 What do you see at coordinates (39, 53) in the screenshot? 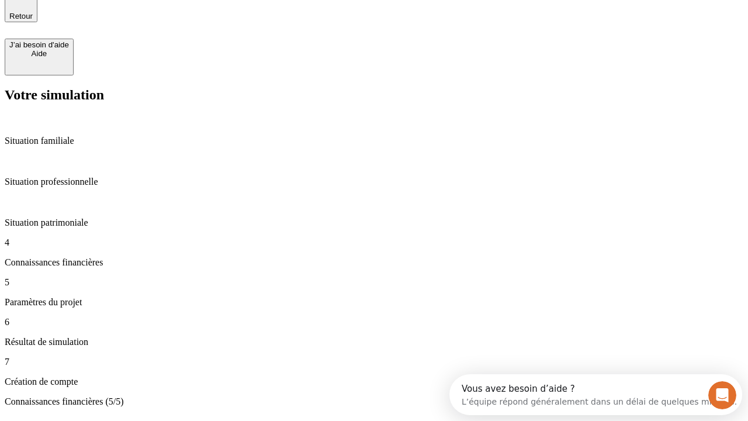
I see `div: Aide` at bounding box center [39, 53].